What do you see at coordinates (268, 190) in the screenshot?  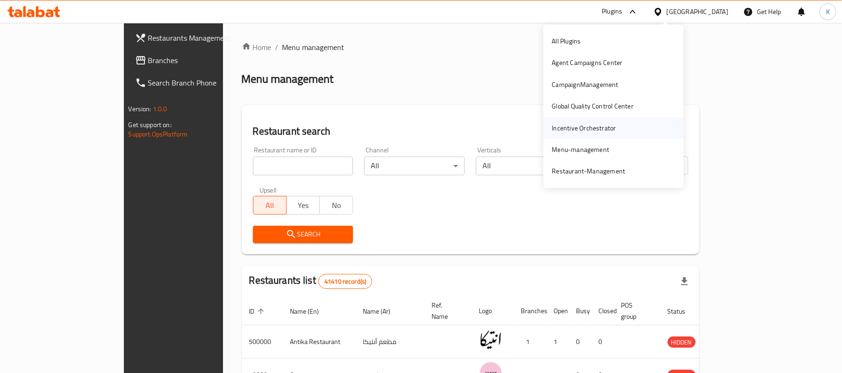 I see `label: Upsell` at bounding box center [268, 190].